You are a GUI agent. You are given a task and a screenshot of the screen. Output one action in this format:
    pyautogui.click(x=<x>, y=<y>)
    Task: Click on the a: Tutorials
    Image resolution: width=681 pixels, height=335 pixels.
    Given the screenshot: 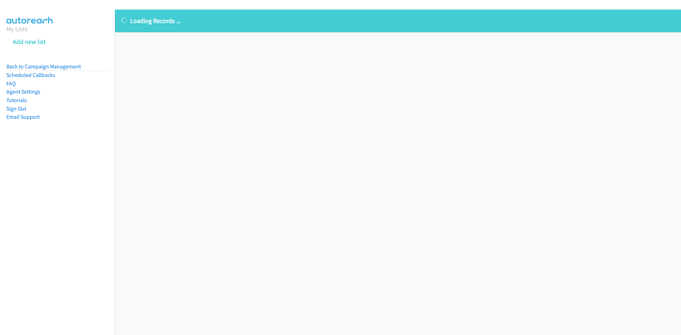 What is the action you would take?
    pyautogui.click(x=17, y=100)
    